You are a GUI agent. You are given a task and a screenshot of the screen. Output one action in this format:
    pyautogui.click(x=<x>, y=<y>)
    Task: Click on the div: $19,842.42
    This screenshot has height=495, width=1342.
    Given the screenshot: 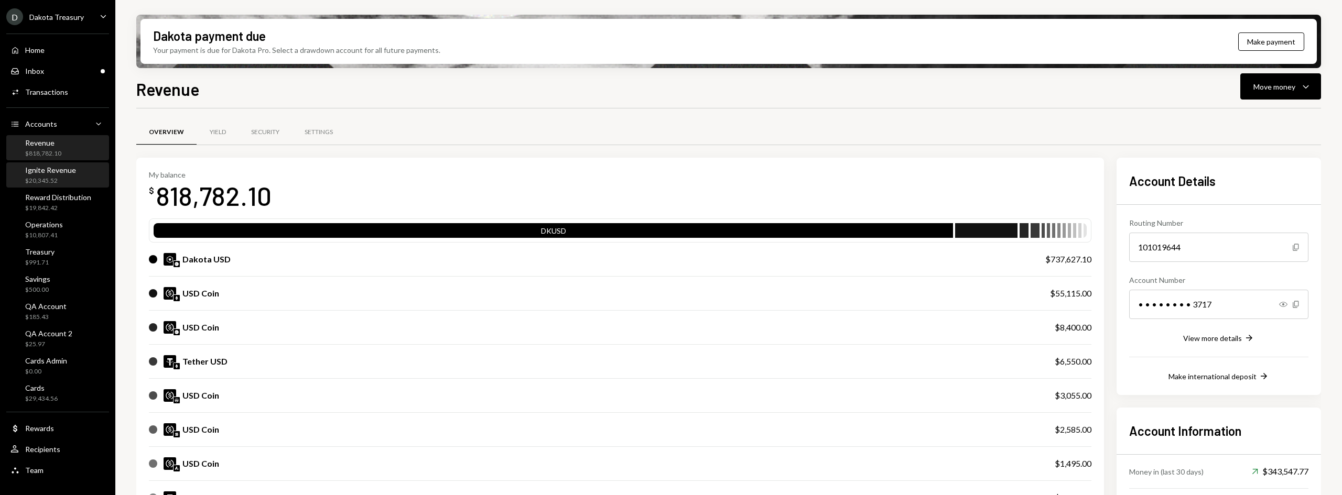 What is the action you would take?
    pyautogui.click(x=58, y=208)
    